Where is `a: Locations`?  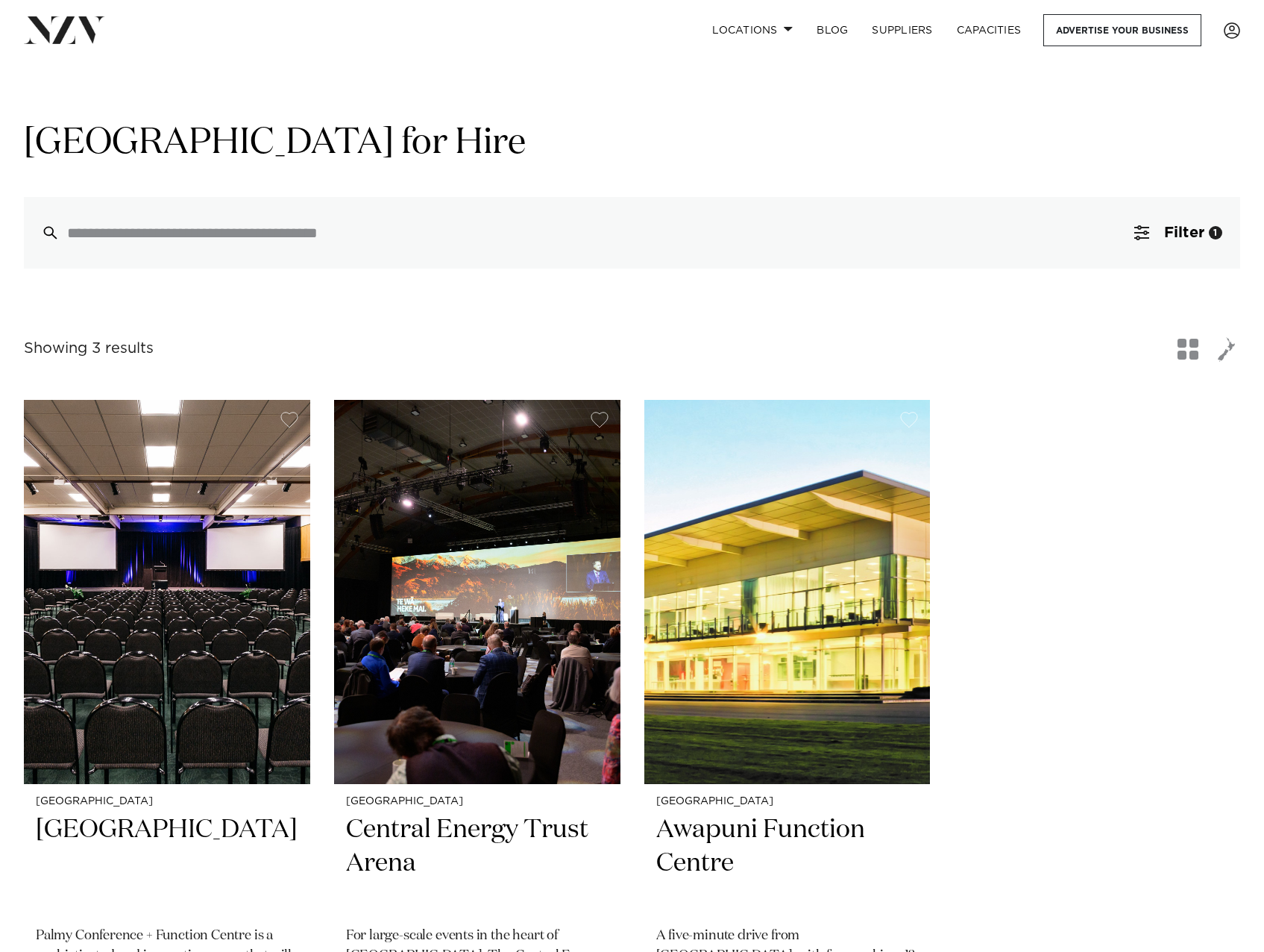 a: Locations is located at coordinates (753, 30).